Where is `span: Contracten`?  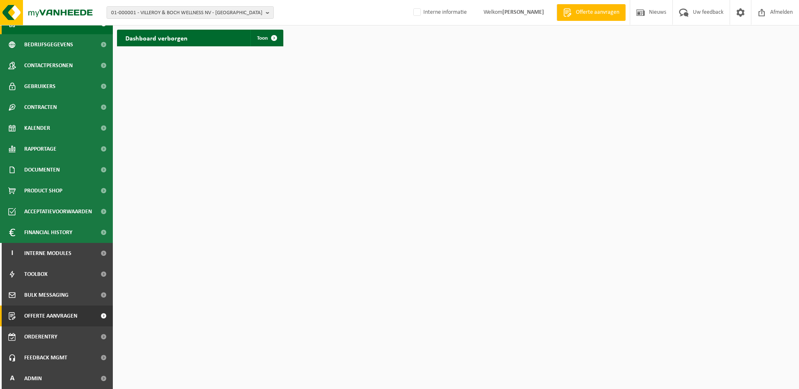 span: Contracten is located at coordinates (41, 107).